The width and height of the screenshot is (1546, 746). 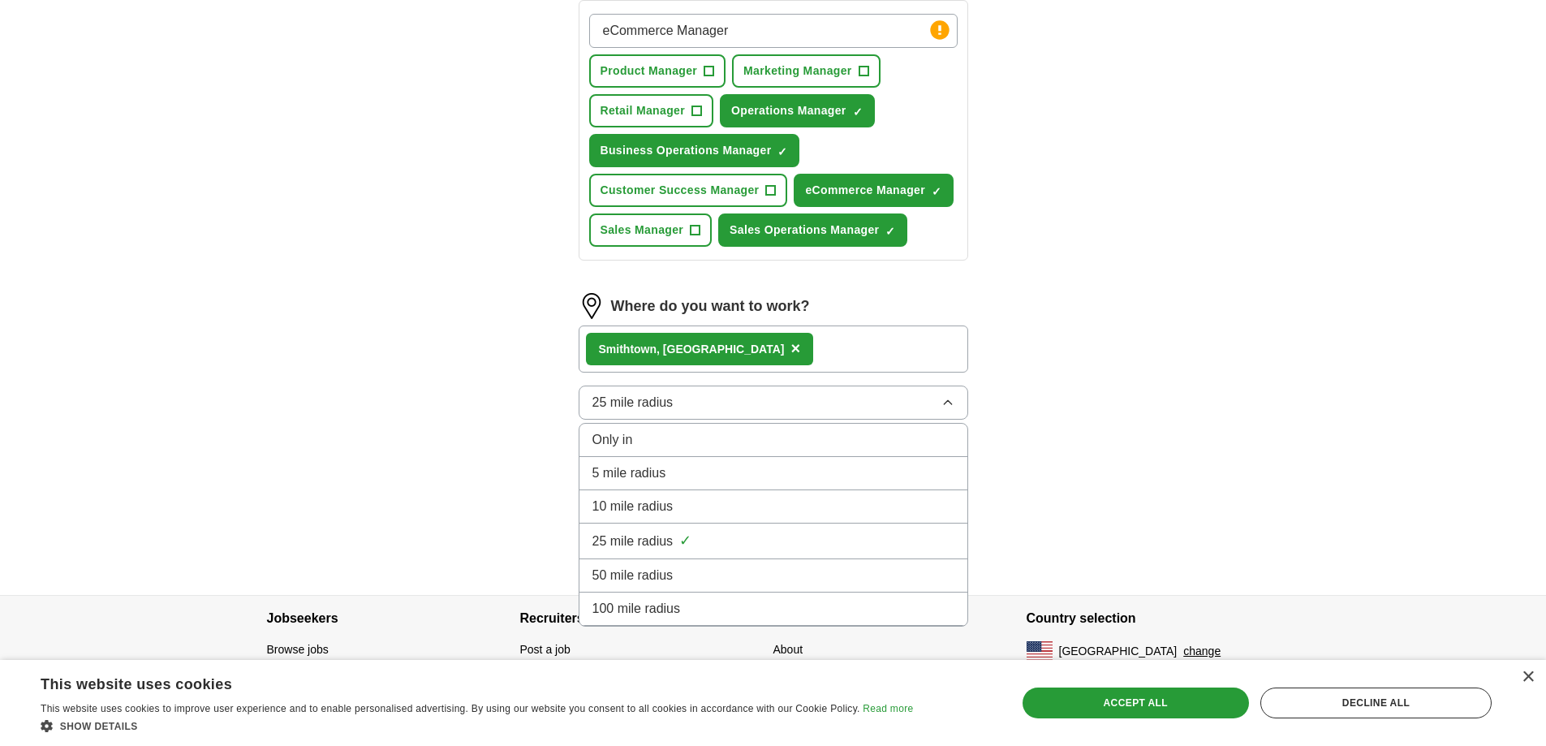 I want to click on div: This website uses cookies, so click(x=456, y=682).